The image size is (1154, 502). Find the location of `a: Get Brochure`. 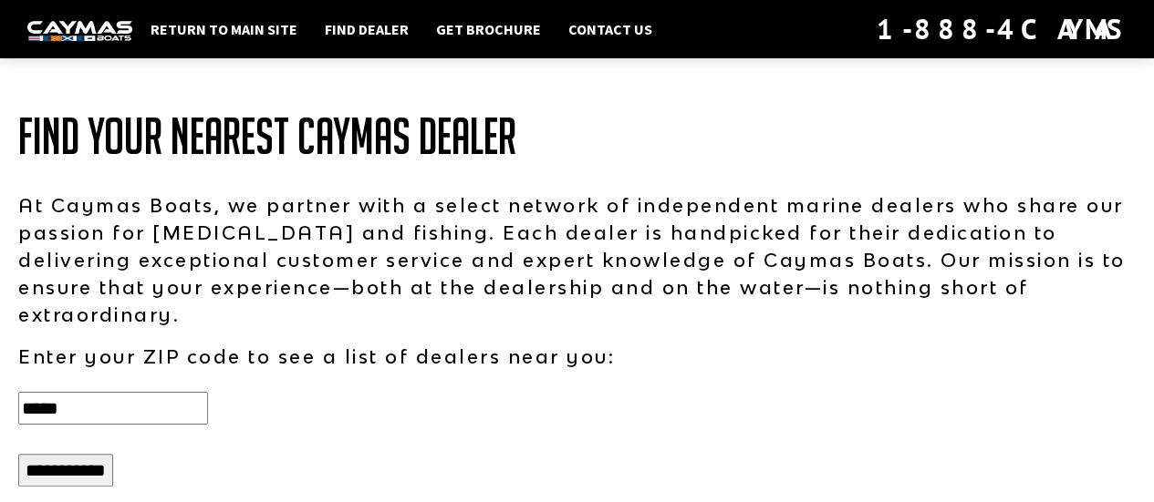

a: Get Brochure is located at coordinates (488, 29).